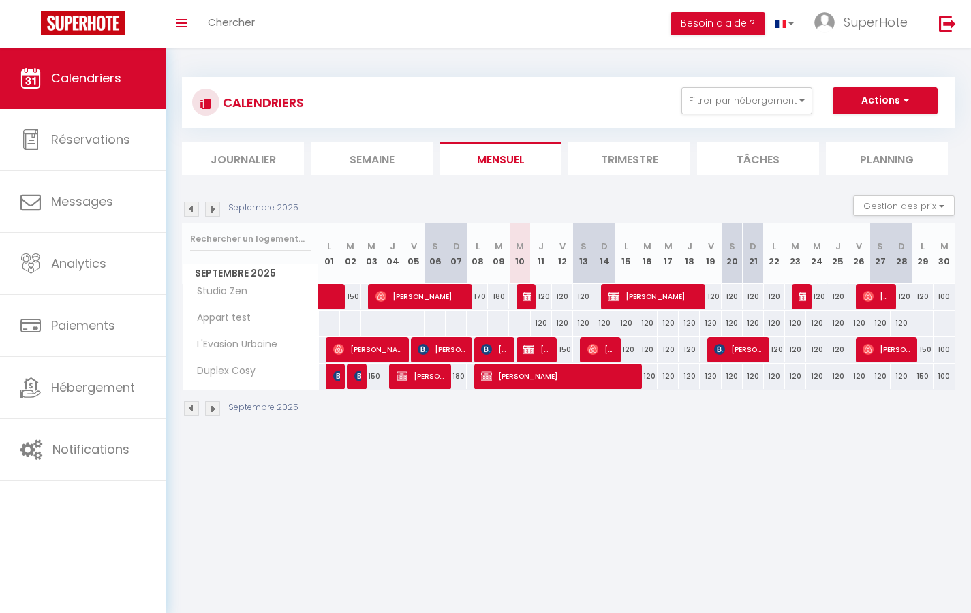 This screenshot has height=613, width=971. Describe the element at coordinates (31, 26) in the screenshot. I see `button: Ouvrir le widget de chat LiveChat` at that location.